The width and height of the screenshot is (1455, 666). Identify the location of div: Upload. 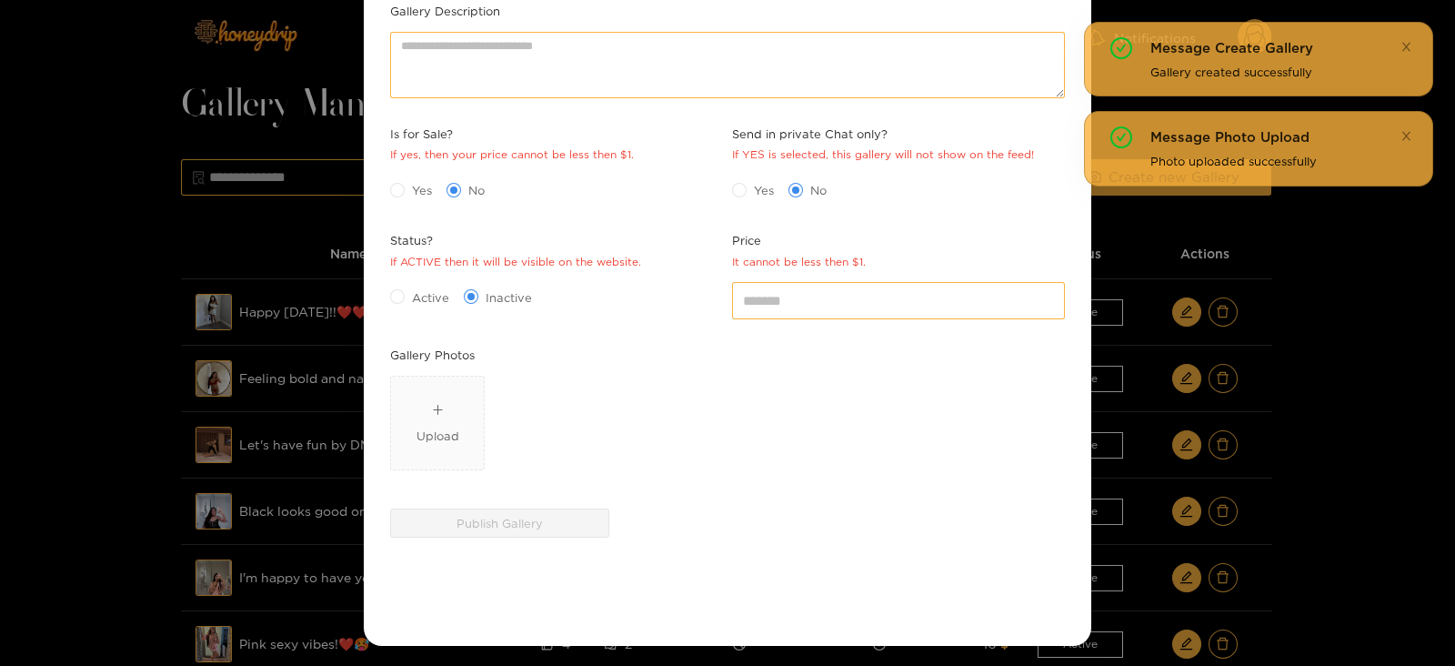
(437, 436).